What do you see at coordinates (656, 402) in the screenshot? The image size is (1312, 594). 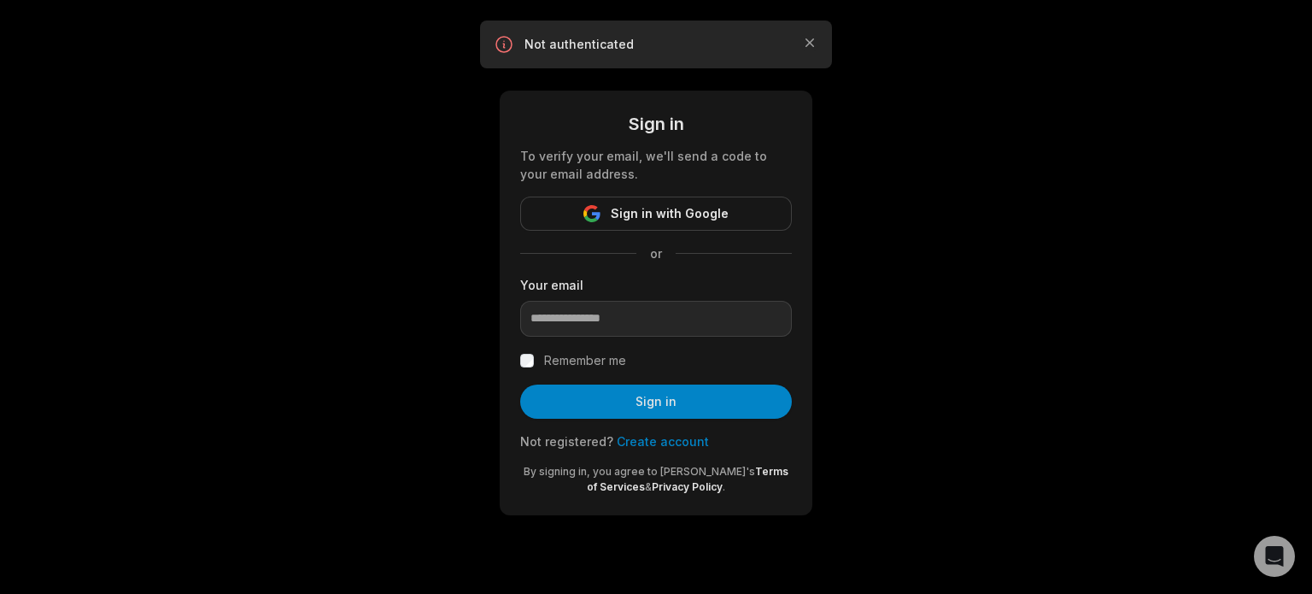 I see `button: Sign in` at bounding box center [656, 402].